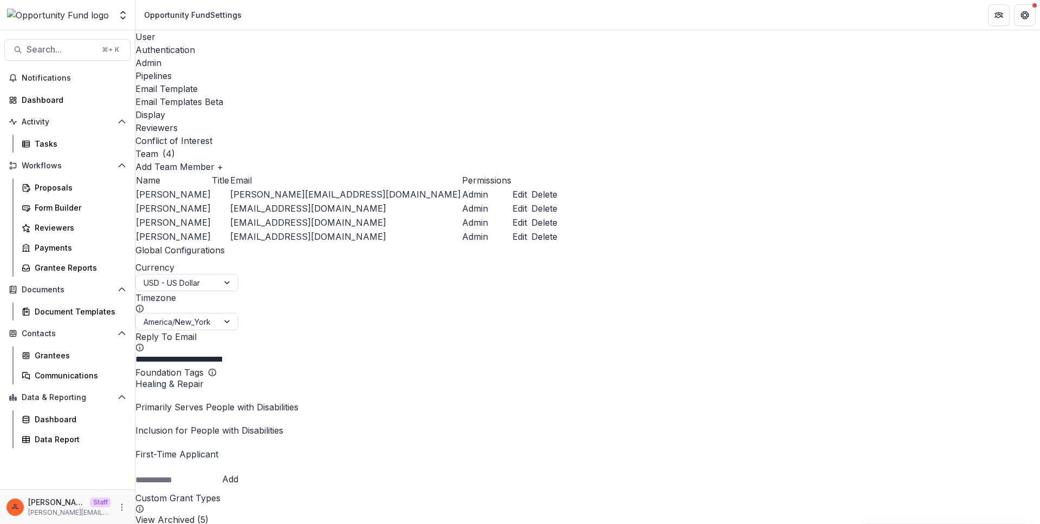 The width and height of the screenshot is (1040, 524). Describe the element at coordinates (588, 76) in the screenshot. I see `div: Pipelines` at that location.